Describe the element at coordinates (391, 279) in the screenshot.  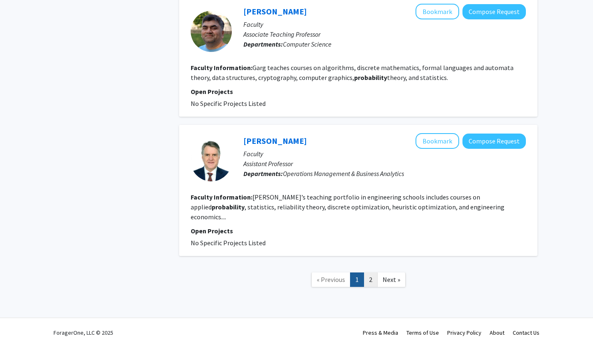
I see `span: Next »` at that location.